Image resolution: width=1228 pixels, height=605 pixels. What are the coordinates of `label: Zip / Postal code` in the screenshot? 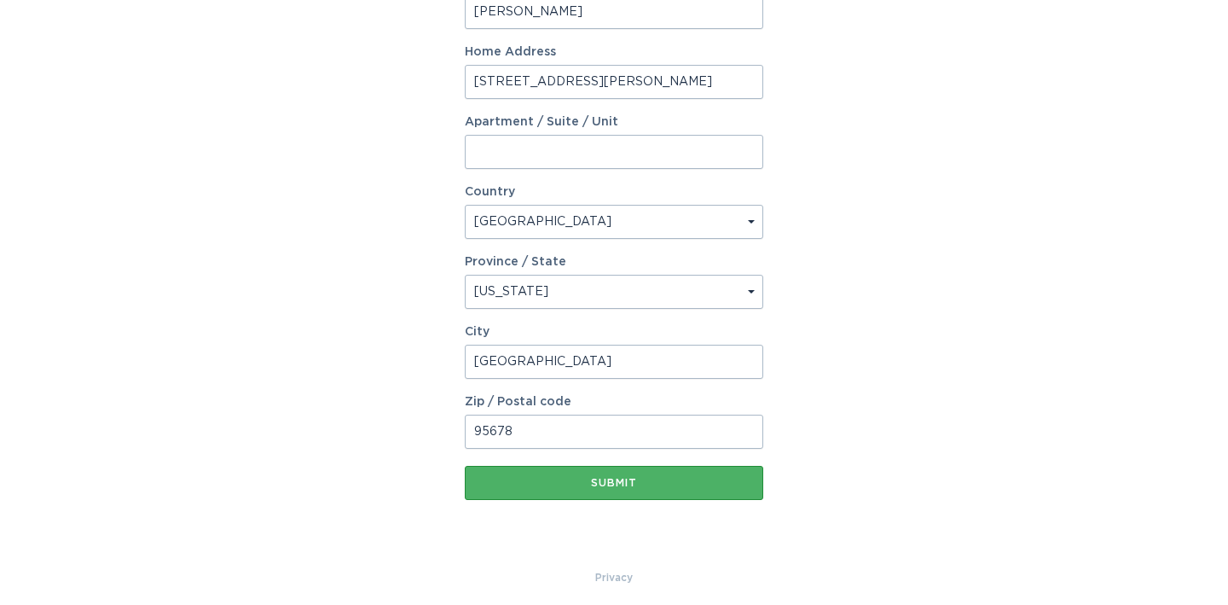 It's located at (614, 402).